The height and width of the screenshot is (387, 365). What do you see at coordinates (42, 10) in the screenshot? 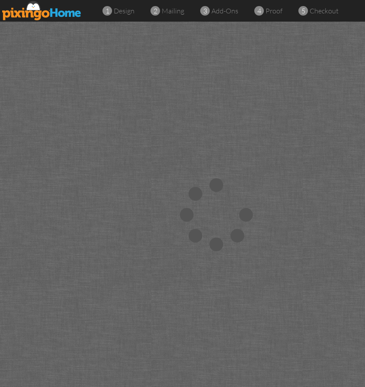
I see `img: pixingo logo` at bounding box center [42, 10].